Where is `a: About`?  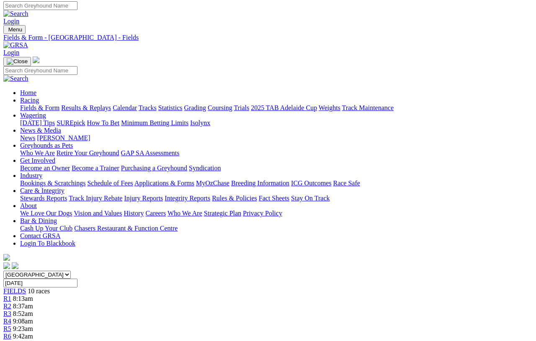
a: About is located at coordinates (28, 205).